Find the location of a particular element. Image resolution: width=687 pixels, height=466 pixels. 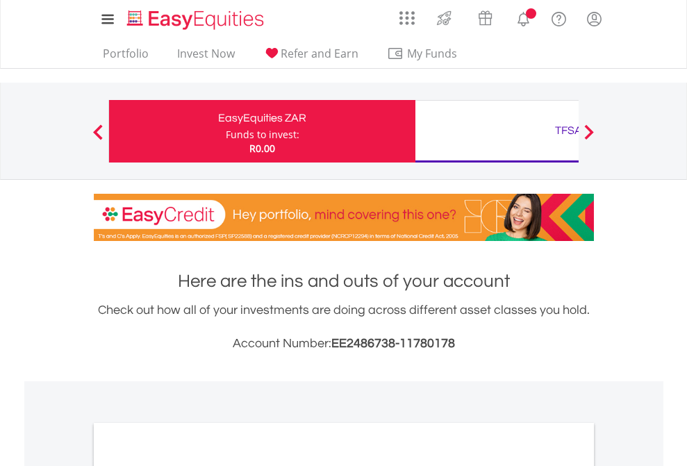

a: Refer and Earn is located at coordinates (310, 57).